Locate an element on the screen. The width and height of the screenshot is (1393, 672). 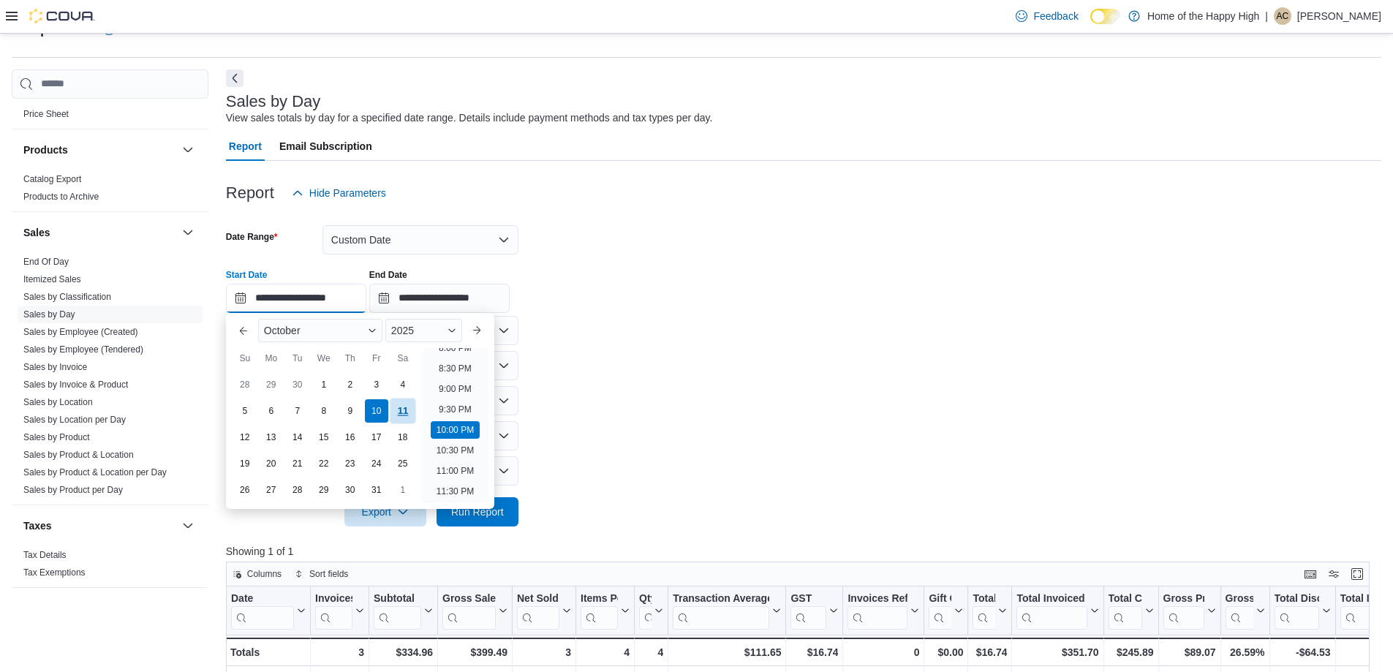
h3: Report is located at coordinates (250, 193).